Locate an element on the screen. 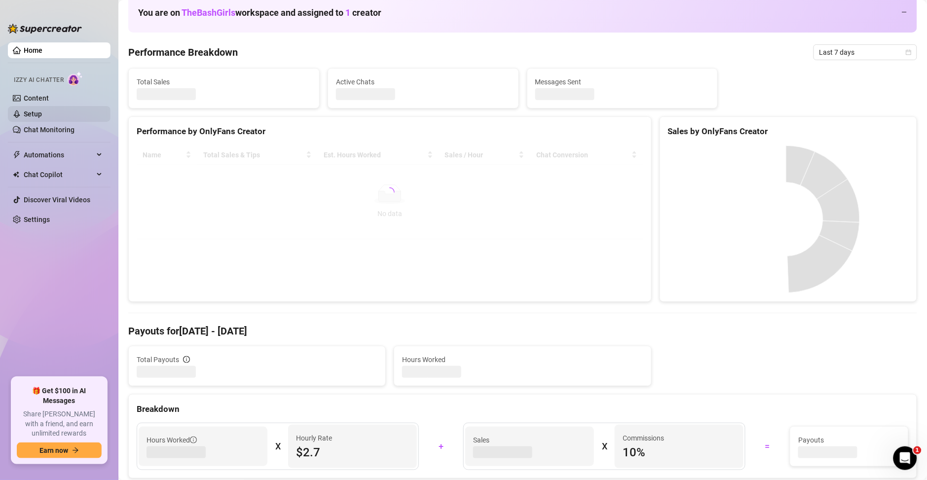 Image resolution: width=927 pixels, height=480 pixels. h1: You are on workspace and assigned to creator is located at coordinates (259, 13).